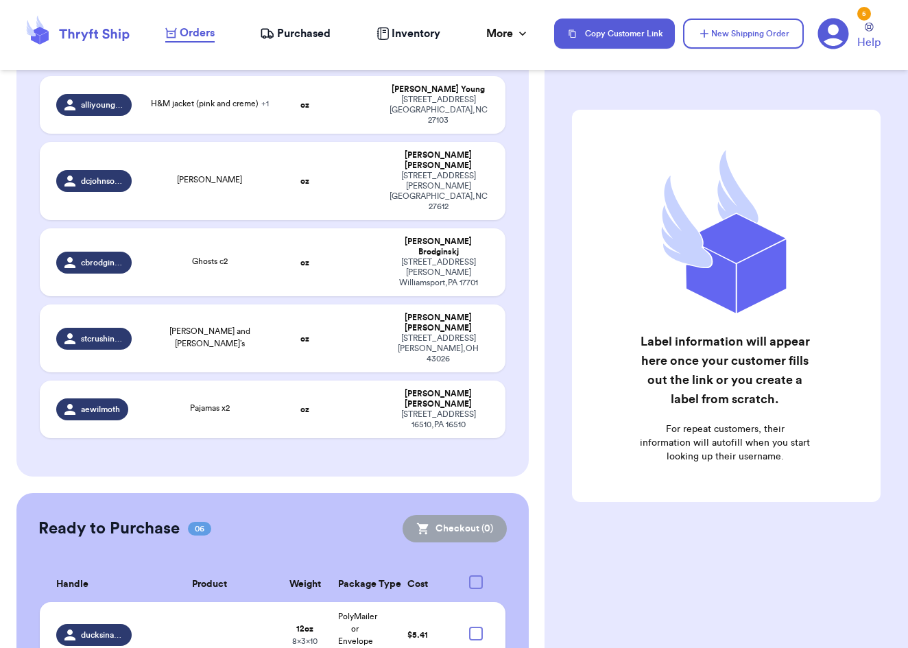 This screenshot has height=648, width=908. Describe the element at coordinates (304, 34) in the screenshot. I see `span: Purchased` at that location.